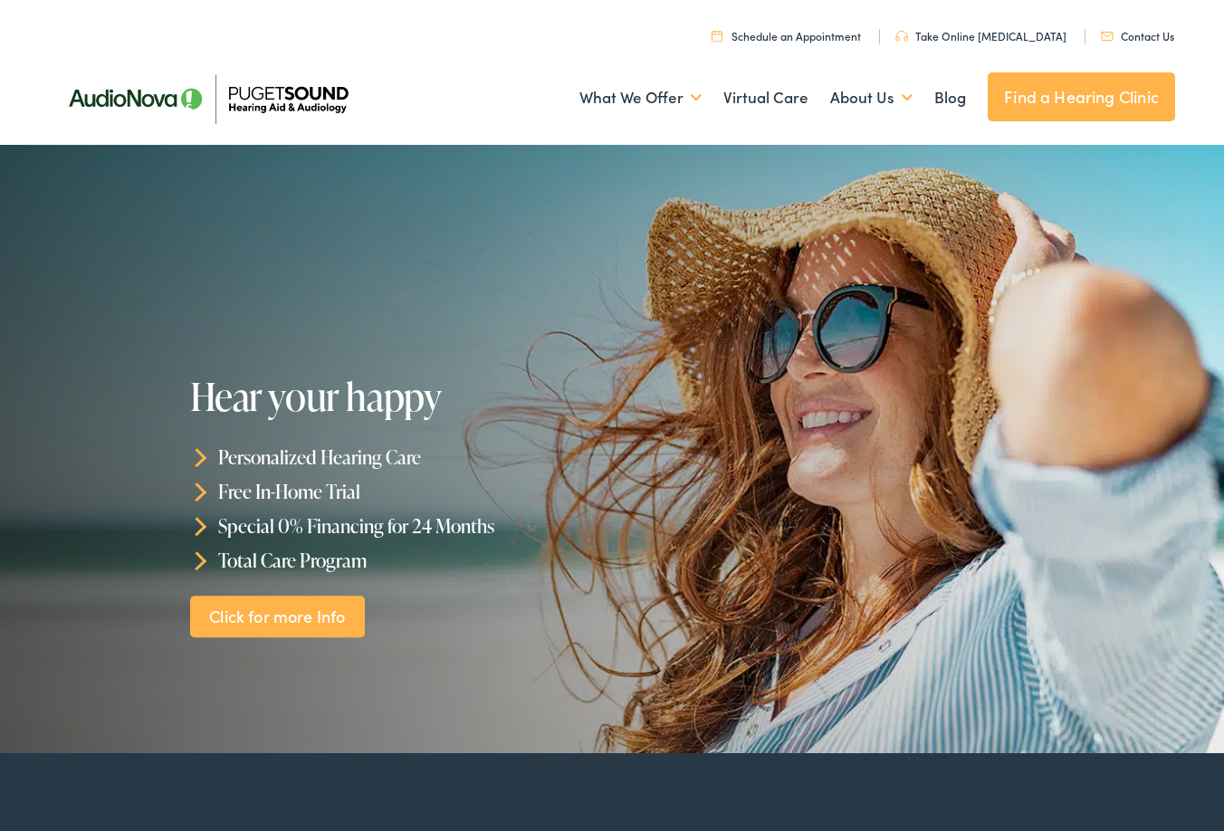 The height and width of the screenshot is (831, 1224). I want to click on li: Free In-Home Trial, so click(404, 492).